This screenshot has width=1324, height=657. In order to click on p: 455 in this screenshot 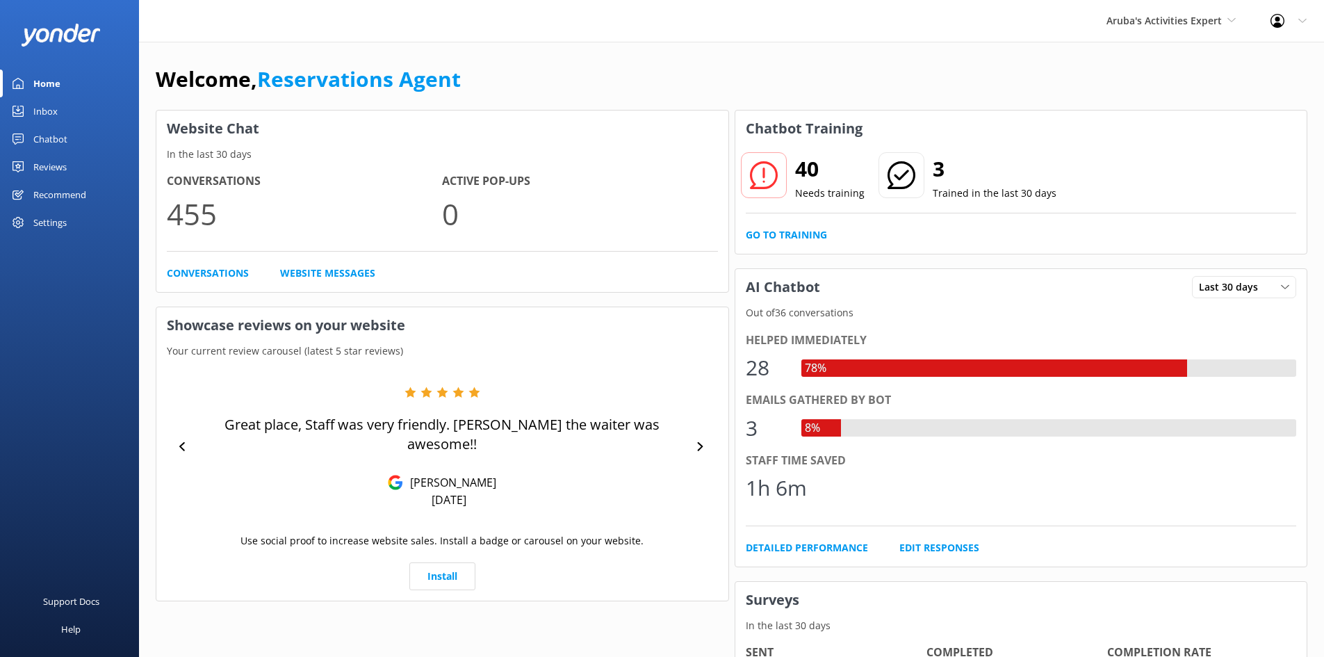, I will do `click(304, 213)`.